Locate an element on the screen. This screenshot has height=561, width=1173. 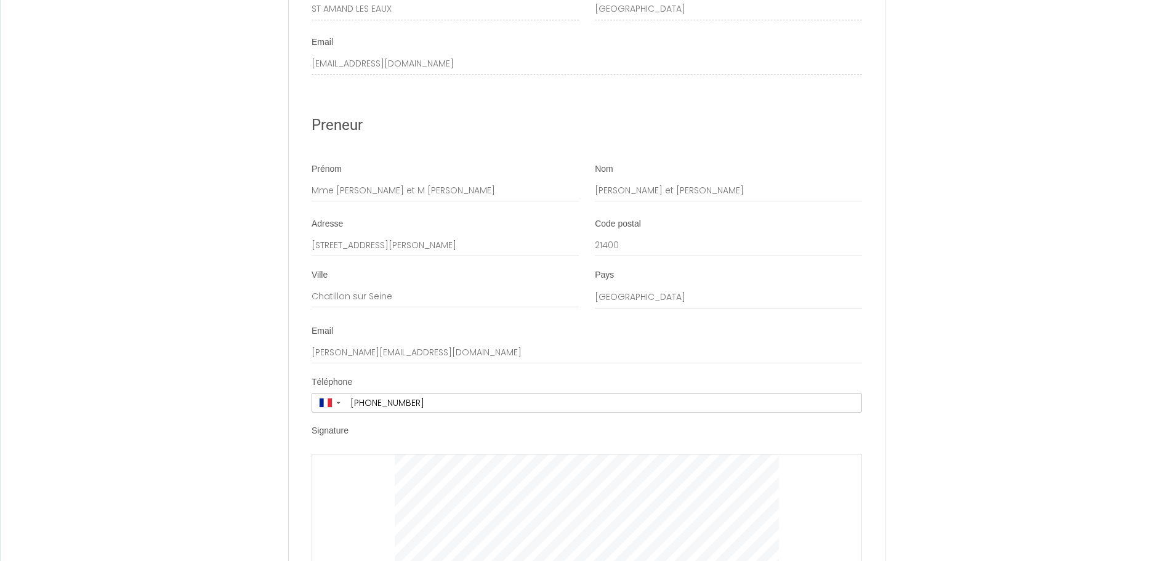
label: Code postal is located at coordinates (618, 224).